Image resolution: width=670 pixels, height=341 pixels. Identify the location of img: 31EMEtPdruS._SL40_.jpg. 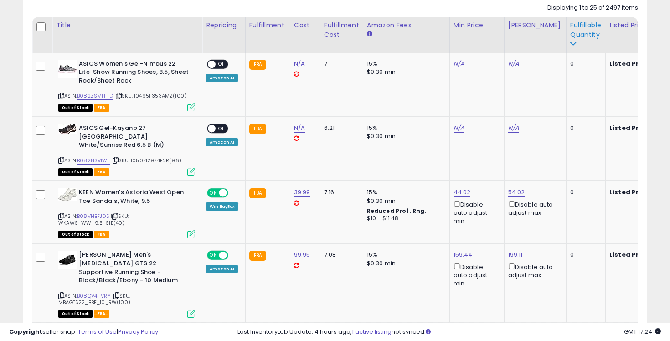
(67, 195).